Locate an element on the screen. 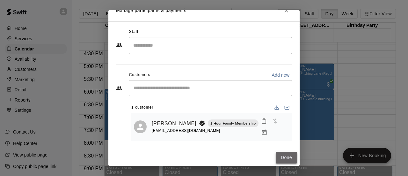 The height and width of the screenshot is (176, 408). button: Mark attendance is located at coordinates (264, 121).